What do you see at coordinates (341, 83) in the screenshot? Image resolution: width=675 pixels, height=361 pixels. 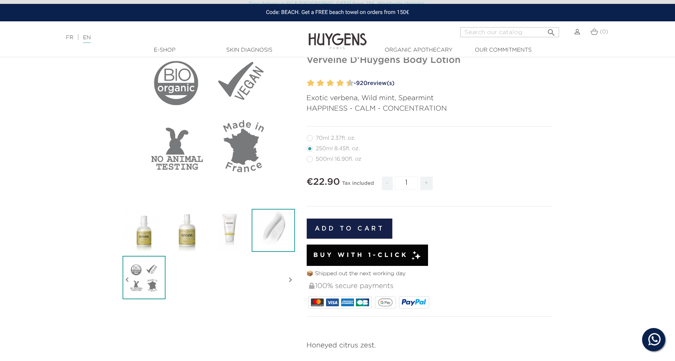 I see `label: 8` at bounding box center [341, 83].